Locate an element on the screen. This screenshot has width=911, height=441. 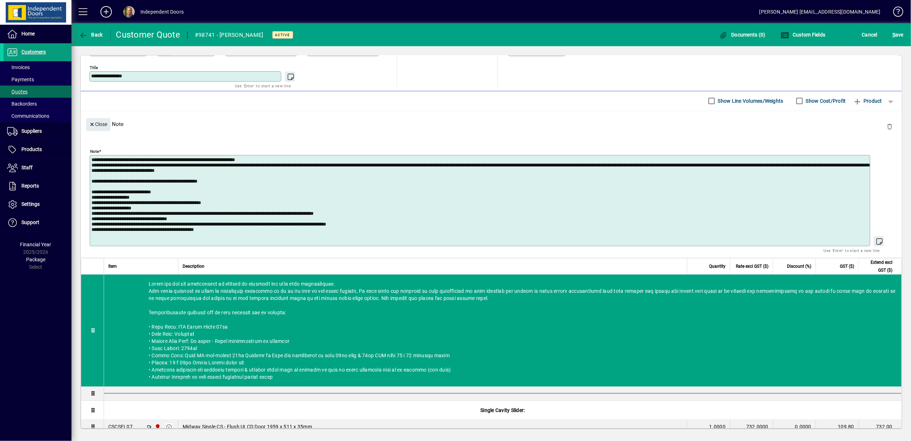
label: Show Cost/Profit is located at coordinates (826, 101).